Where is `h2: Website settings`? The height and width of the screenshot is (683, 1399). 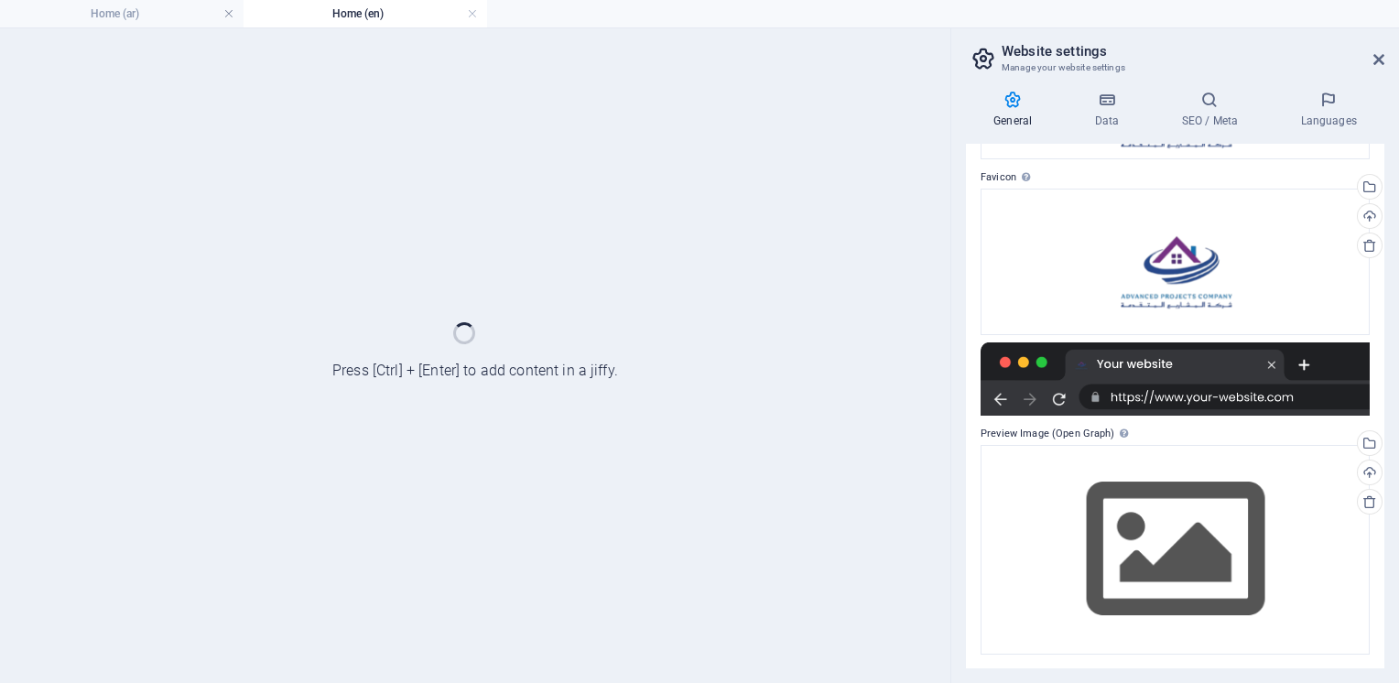 h2: Website settings is located at coordinates (1193, 51).